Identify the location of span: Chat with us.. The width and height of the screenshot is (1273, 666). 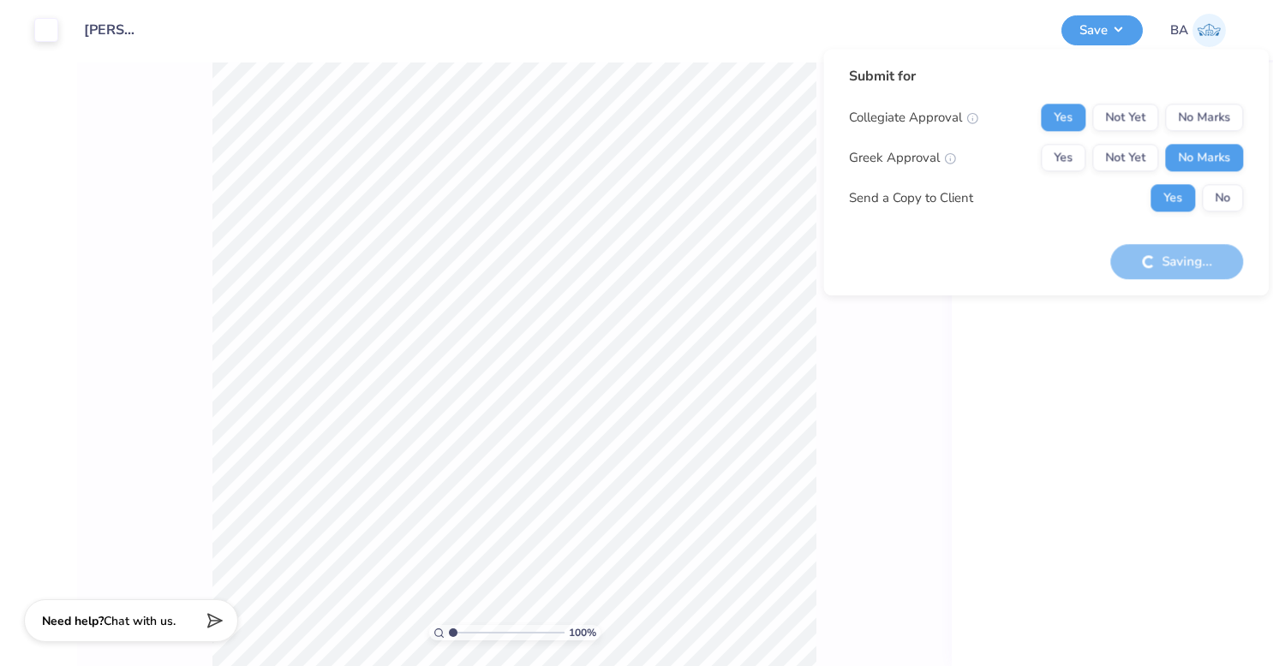
(140, 621).